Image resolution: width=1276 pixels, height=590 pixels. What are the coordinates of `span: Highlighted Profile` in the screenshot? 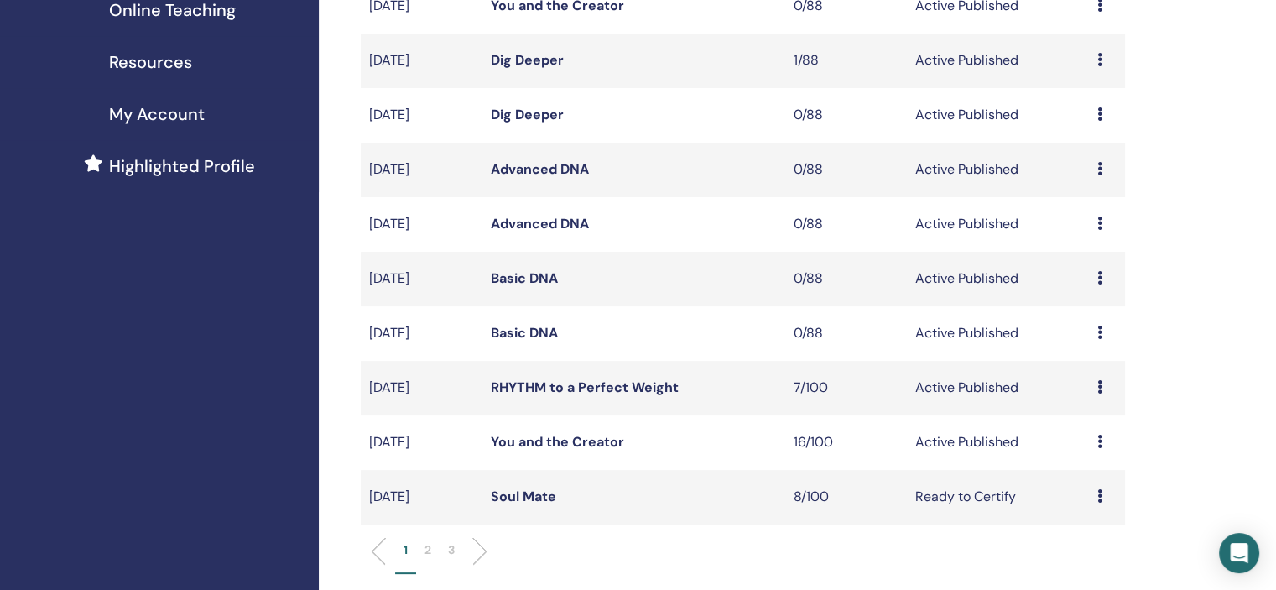 It's located at (182, 166).